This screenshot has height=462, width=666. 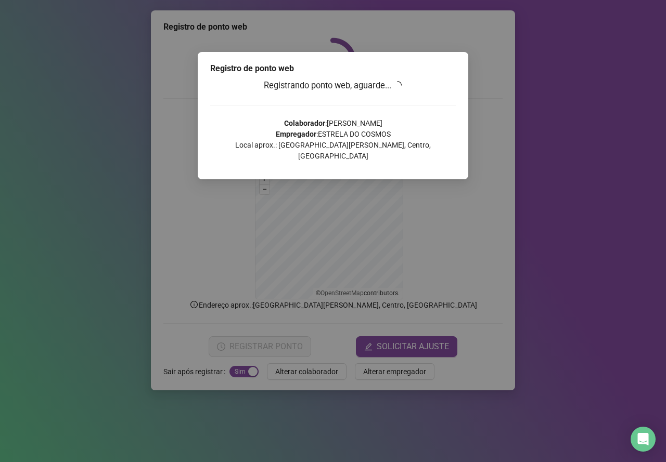 What do you see at coordinates (333, 86) in the screenshot?
I see `h3: Registrando ponto web, aguarde...` at bounding box center [333, 86].